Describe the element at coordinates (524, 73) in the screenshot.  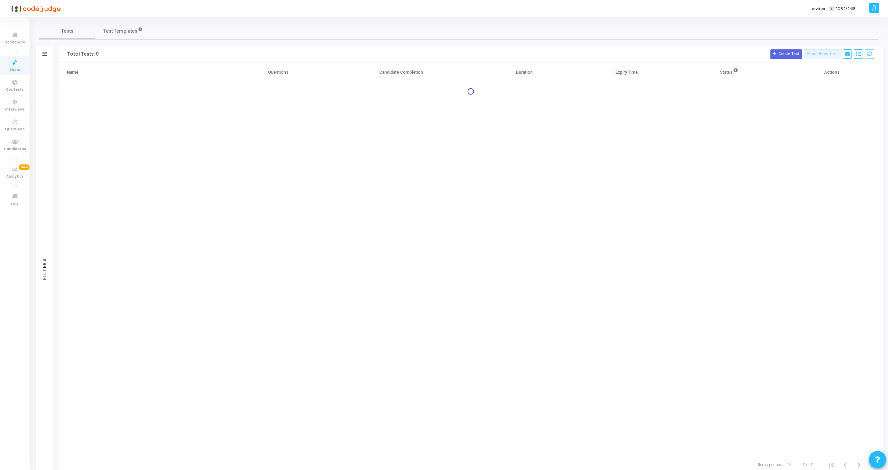
I see `th: Duration` at that location.